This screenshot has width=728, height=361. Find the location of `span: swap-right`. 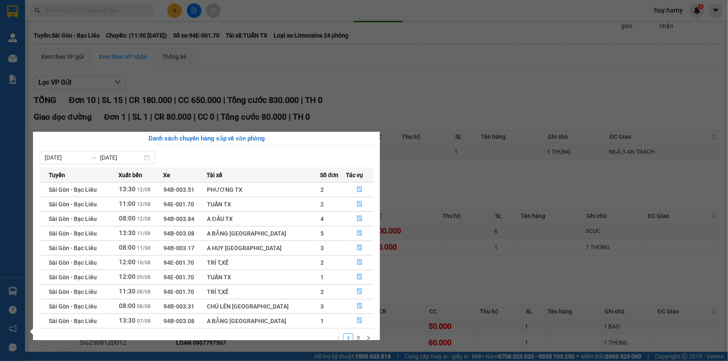

span: swap-right is located at coordinates (93, 158).